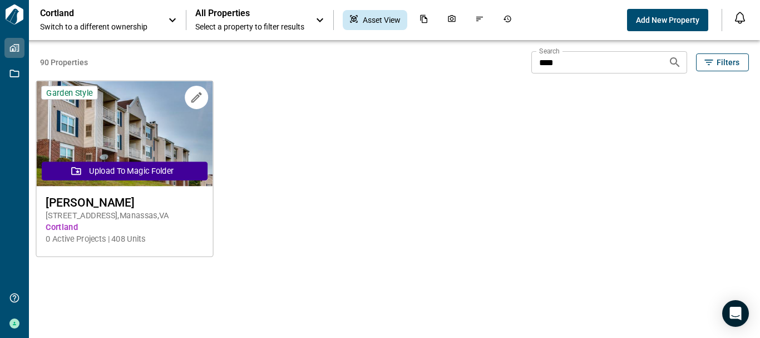 This screenshot has width=760, height=338. What do you see at coordinates (69, 92) in the screenshot?
I see `span: Garden Style` at bounding box center [69, 92].